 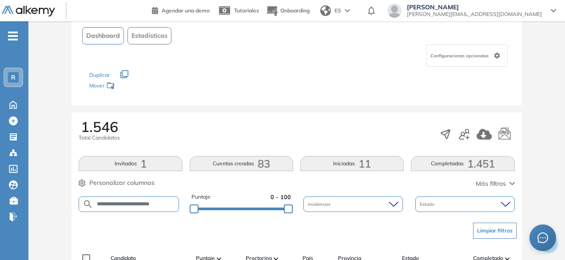 I want to click on span: 1.546, so click(x=99, y=127).